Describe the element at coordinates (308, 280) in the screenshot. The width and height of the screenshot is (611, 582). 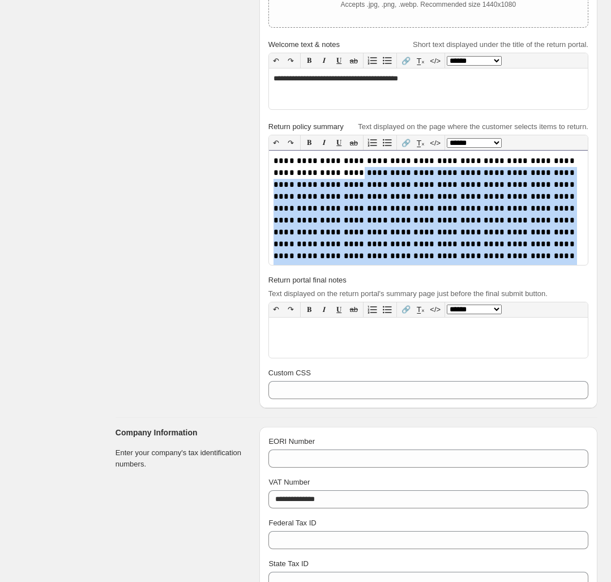
I see `span: Return portal final notes` at that location.